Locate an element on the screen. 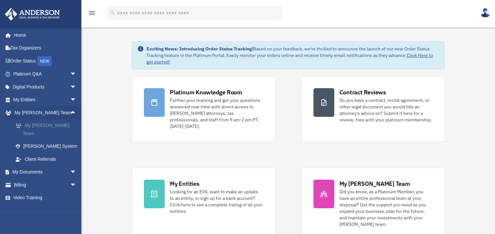  img: Anderson Advisors Platinum Portal is located at coordinates (32, 14).